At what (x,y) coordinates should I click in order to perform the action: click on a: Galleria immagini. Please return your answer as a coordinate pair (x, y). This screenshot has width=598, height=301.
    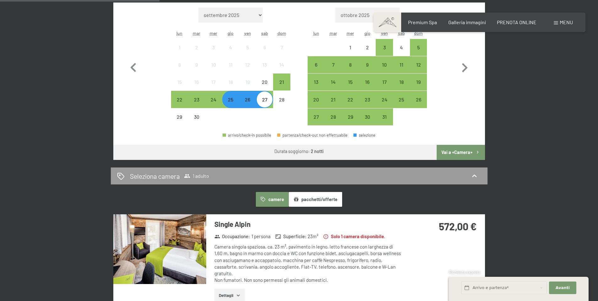
    Looking at the image, I should click on (467, 22).